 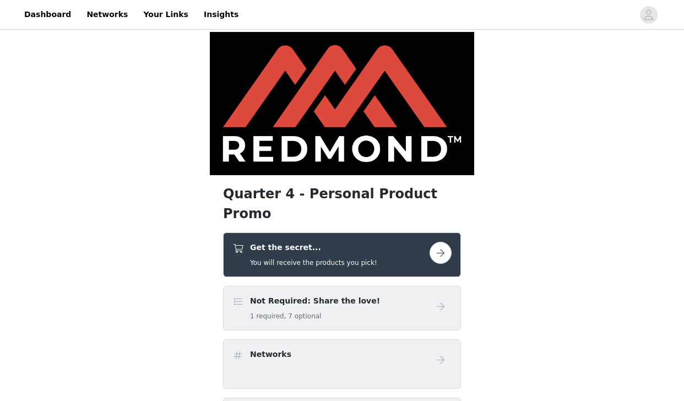 I want to click on div: Get the secret..., so click(x=342, y=255).